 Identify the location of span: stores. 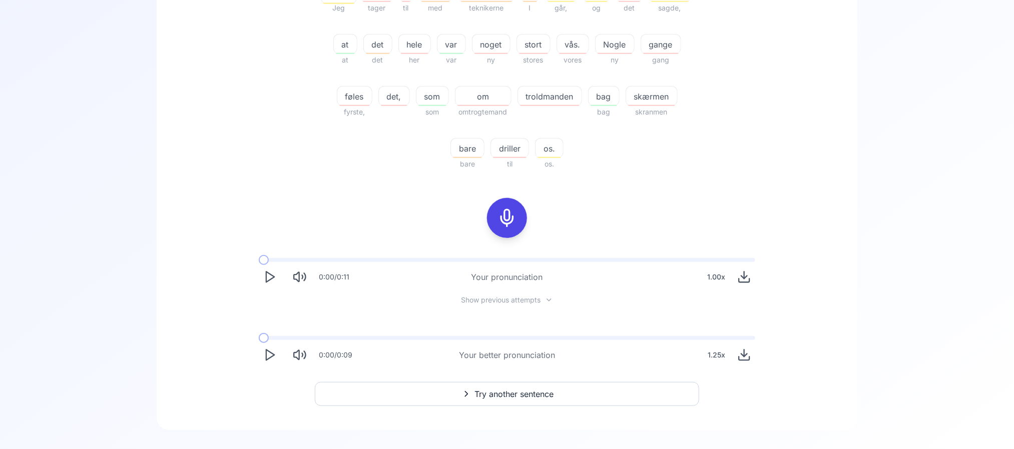
(533, 60).